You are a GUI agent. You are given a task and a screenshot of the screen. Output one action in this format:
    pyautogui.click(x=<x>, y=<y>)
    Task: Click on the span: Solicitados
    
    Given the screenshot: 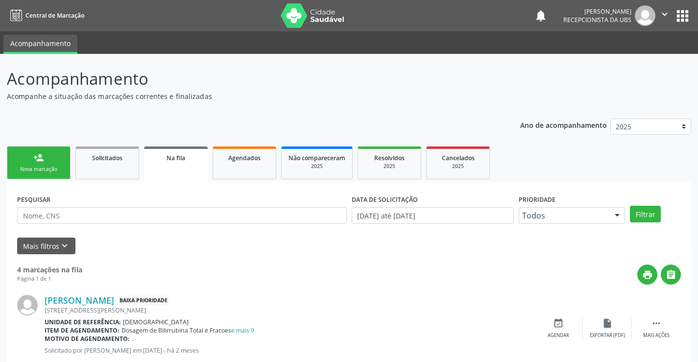 What is the action you would take?
    pyautogui.click(x=107, y=158)
    